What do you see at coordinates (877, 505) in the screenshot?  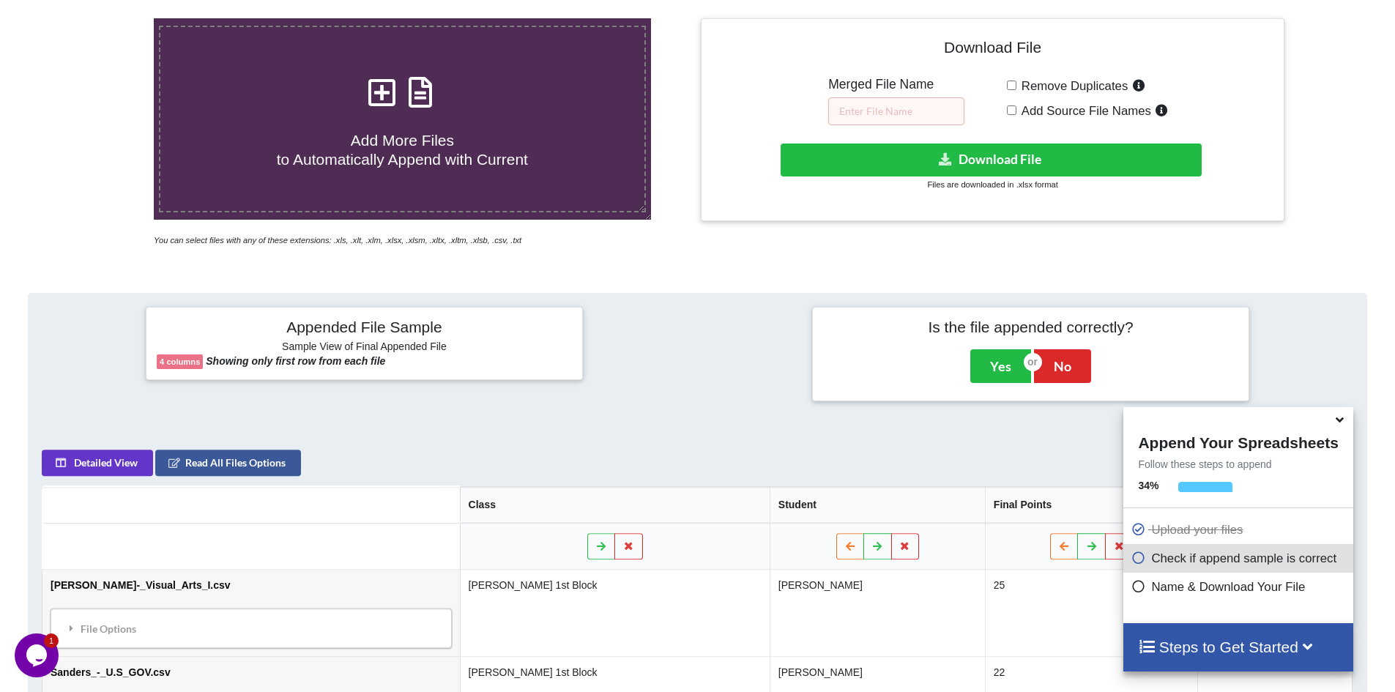 I see `th: Student` at bounding box center [877, 505].